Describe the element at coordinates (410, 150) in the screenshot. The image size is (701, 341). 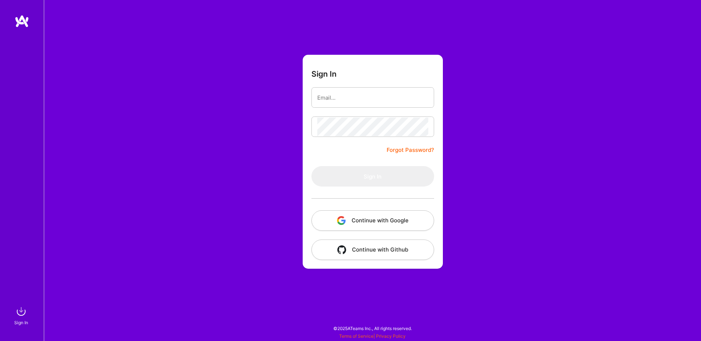
I see `a: Forgot Password?` at that location.